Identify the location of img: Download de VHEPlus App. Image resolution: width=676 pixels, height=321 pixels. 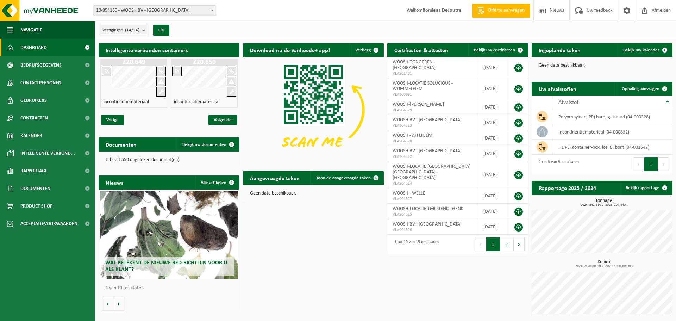
(313, 110).